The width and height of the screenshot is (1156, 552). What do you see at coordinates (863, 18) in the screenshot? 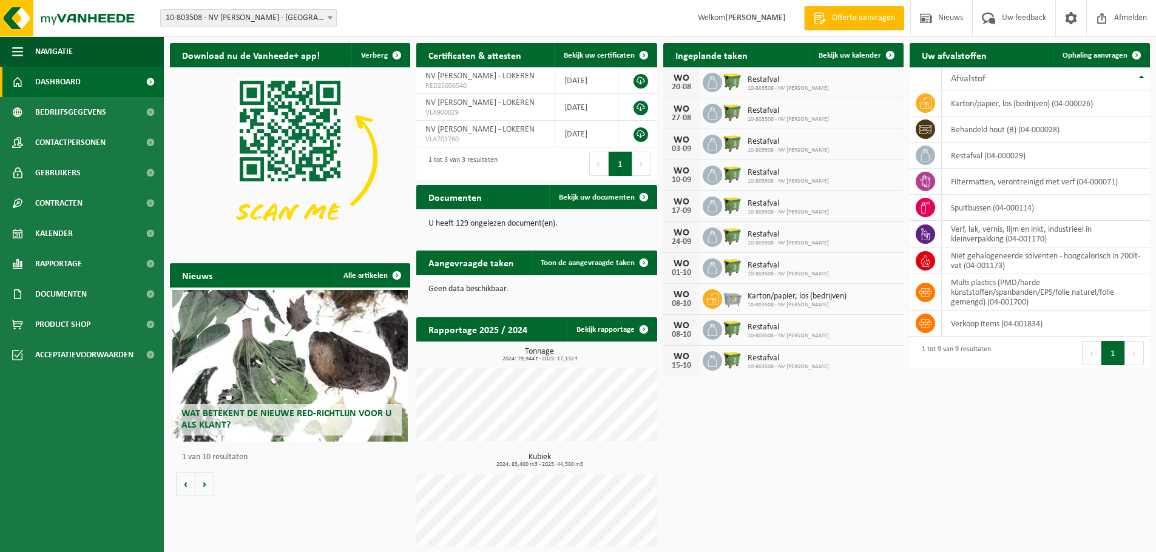
I see `span: Offerte aanvragen` at bounding box center [863, 18].